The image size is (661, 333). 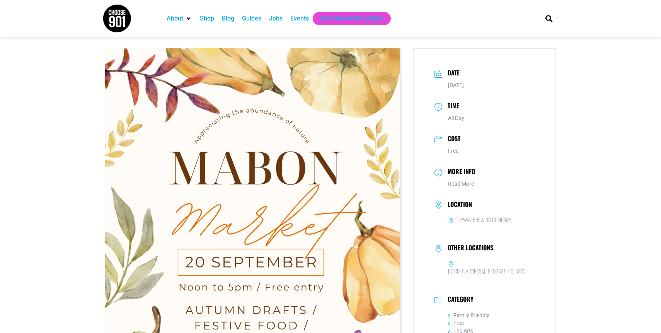 What do you see at coordinates (348, 19) in the screenshot?
I see `nav: Main nav` at bounding box center [348, 19].